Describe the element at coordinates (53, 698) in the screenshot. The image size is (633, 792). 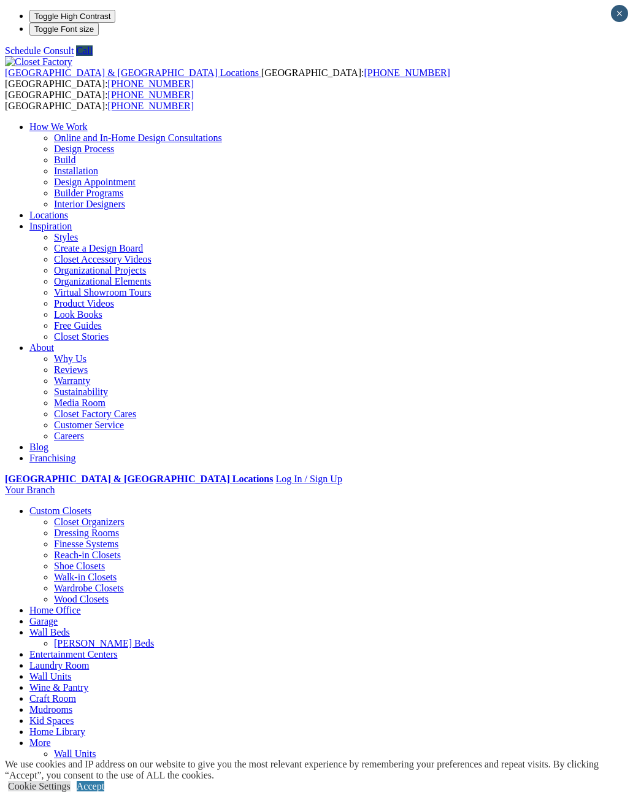
I see `a: Craft Room` at that location.